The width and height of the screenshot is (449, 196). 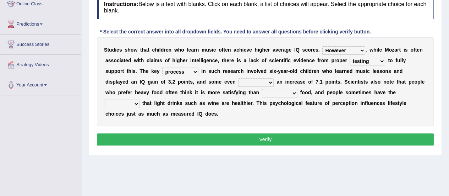 What do you see at coordinates (277, 50) in the screenshot?
I see `b: v` at bounding box center [277, 50].